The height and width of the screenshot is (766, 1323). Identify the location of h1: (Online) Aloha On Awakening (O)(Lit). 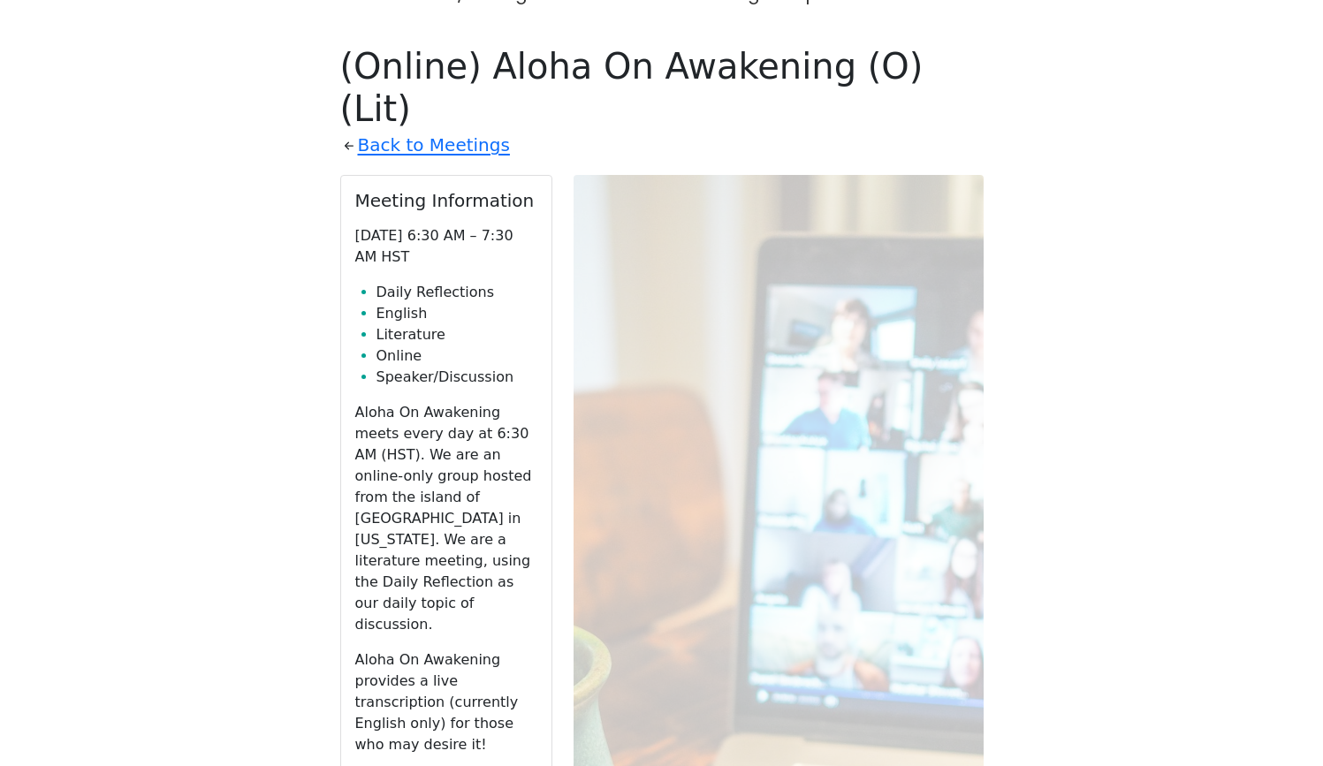
(662, 87).